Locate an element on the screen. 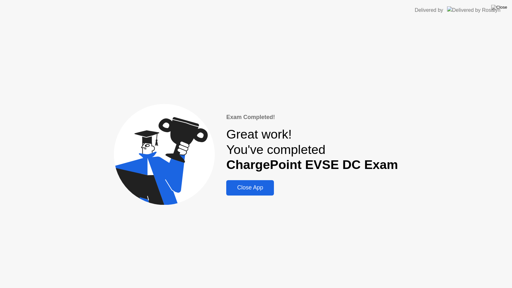  div: Delivered by is located at coordinates (429, 10).